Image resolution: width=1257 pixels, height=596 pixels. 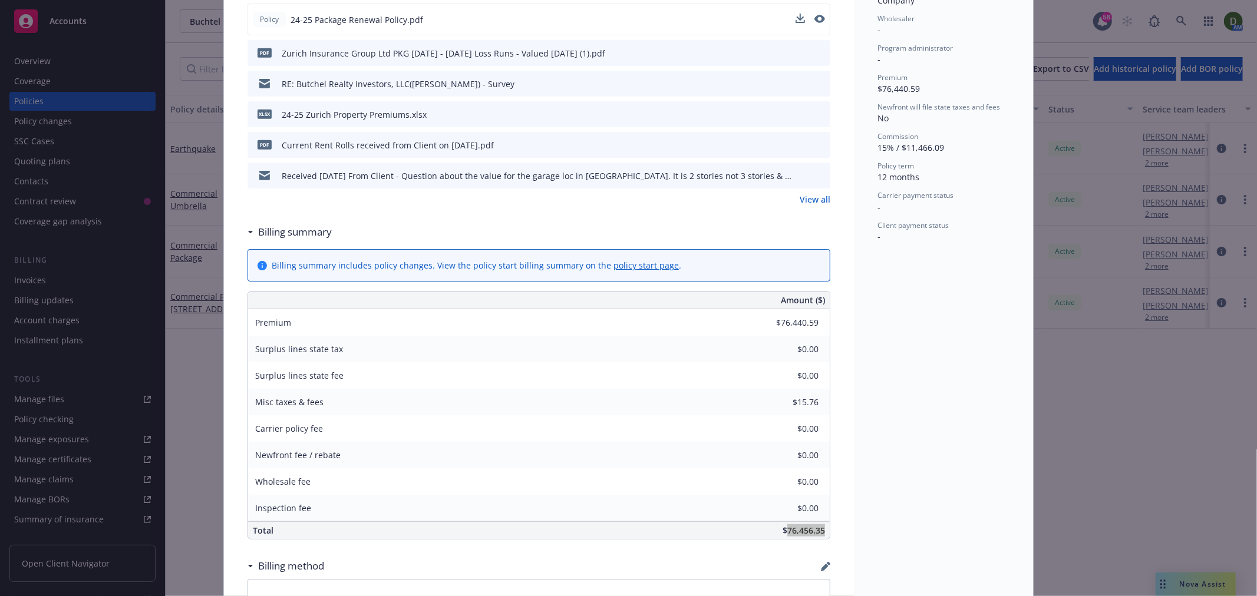 What do you see at coordinates (299, 375) in the screenshot?
I see `span: Surplus lines state fee` at bounding box center [299, 375].